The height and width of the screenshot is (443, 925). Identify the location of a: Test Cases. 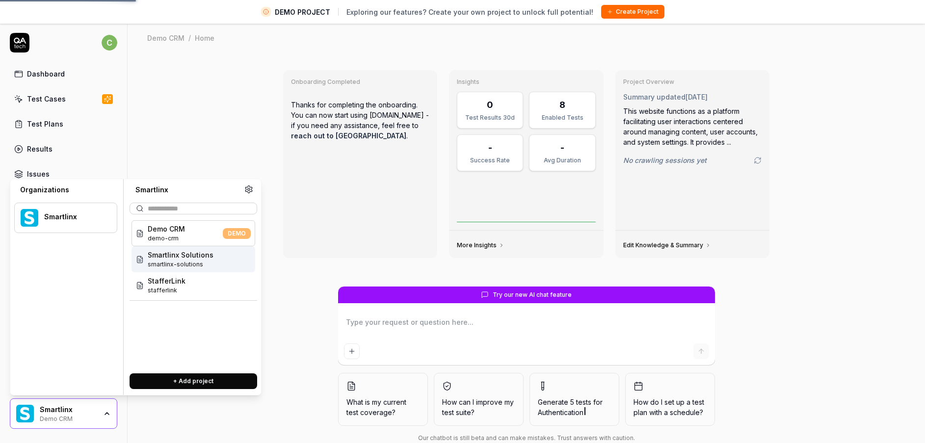
(63, 99).